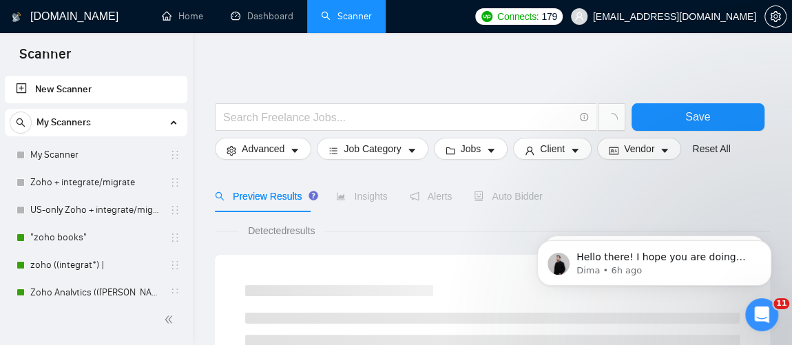 The width and height of the screenshot is (792, 345). Describe the element at coordinates (182, 16) in the screenshot. I see `a: homeHome` at that location.